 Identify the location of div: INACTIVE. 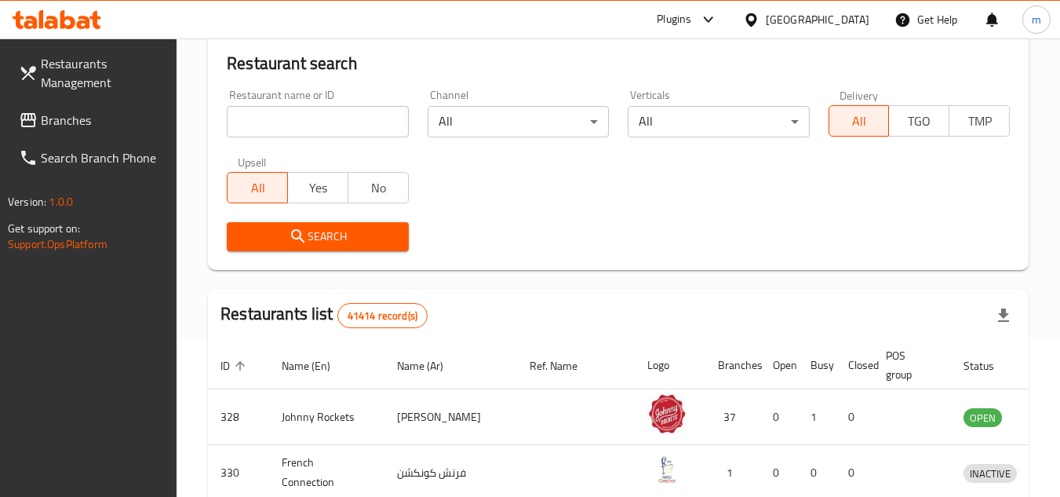
(990, 473).